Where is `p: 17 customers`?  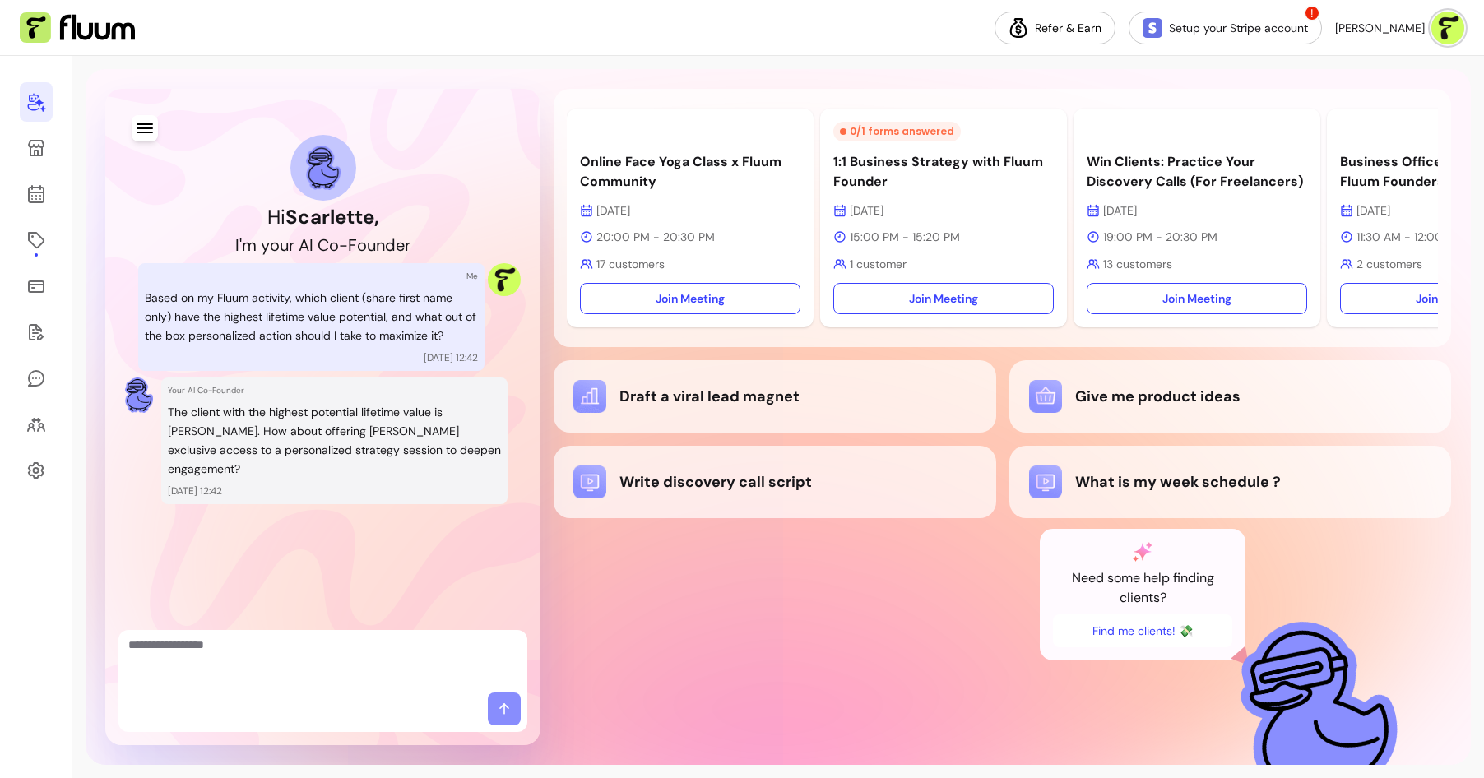
p: 17 customers is located at coordinates (690, 264).